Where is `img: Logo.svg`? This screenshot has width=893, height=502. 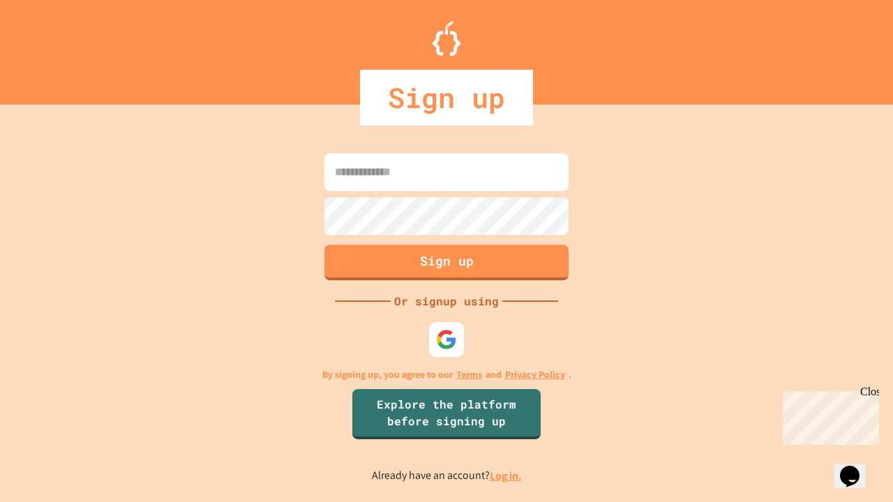 img: Logo.svg is located at coordinates (446, 38).